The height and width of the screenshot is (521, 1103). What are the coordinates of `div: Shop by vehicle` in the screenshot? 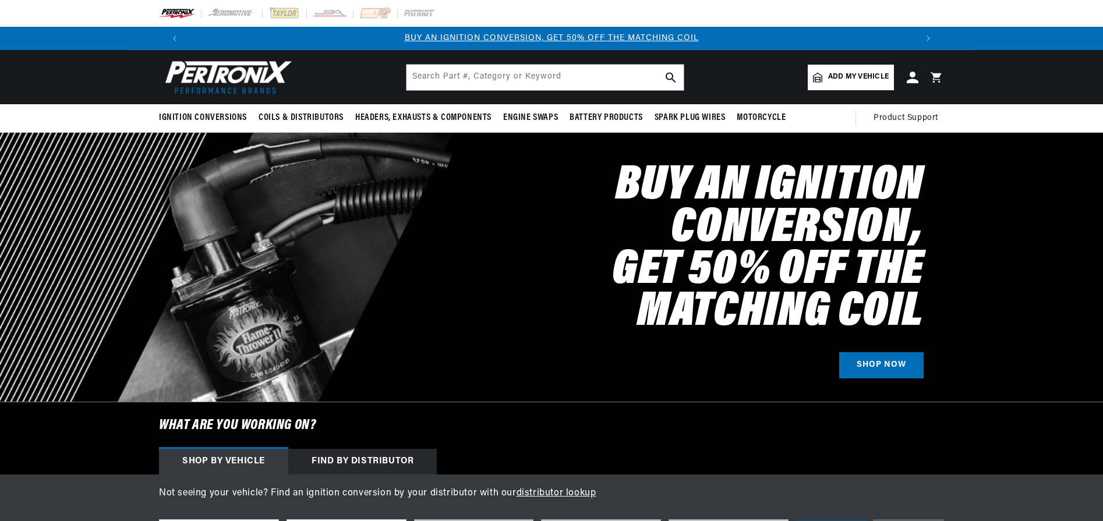 It's located at (224, 462).